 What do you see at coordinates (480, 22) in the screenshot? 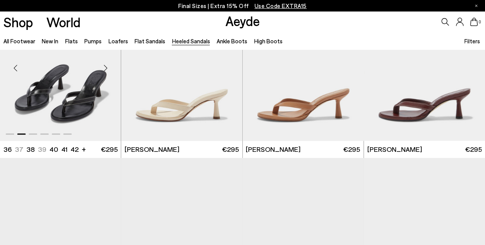
I see `span: 0` at bounding box center [480, 22].